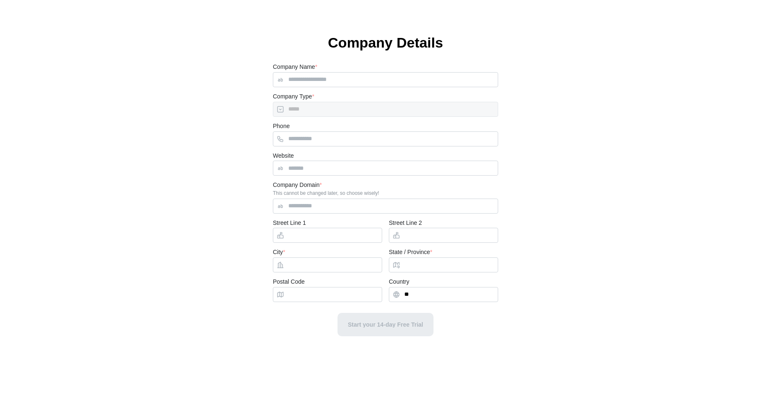 The width and height of the screenshot is (771, 403). I want to click on label: Company Domain, so click(298, 185).